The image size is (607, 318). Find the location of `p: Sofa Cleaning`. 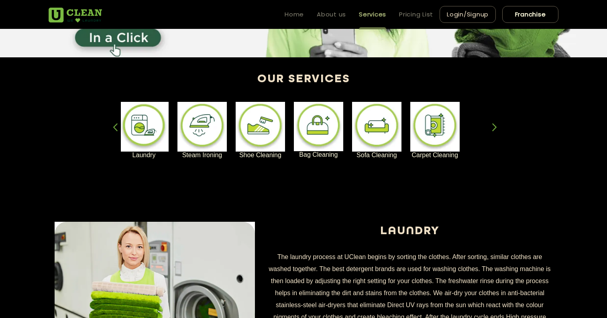

p: Sofa Cleaning is located at coordinates (376, 155).